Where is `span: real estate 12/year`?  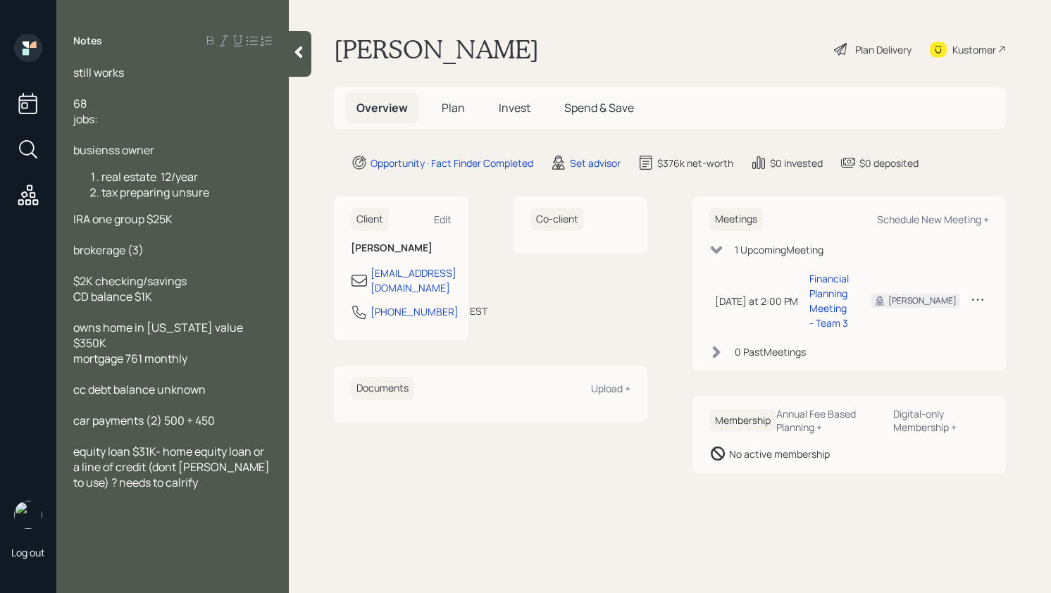
span: real estate 12/year is located at coordinates (149, 177).